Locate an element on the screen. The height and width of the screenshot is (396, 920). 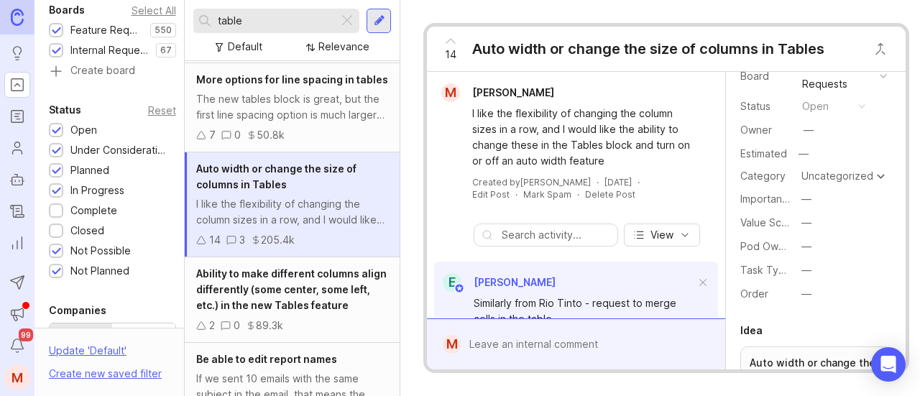
span: 99 is located at coordinates (26, 335).